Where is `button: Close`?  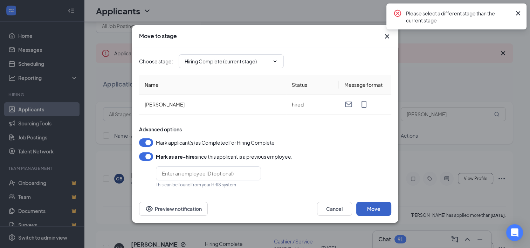 button: Close is located at coordinates (387, 36).